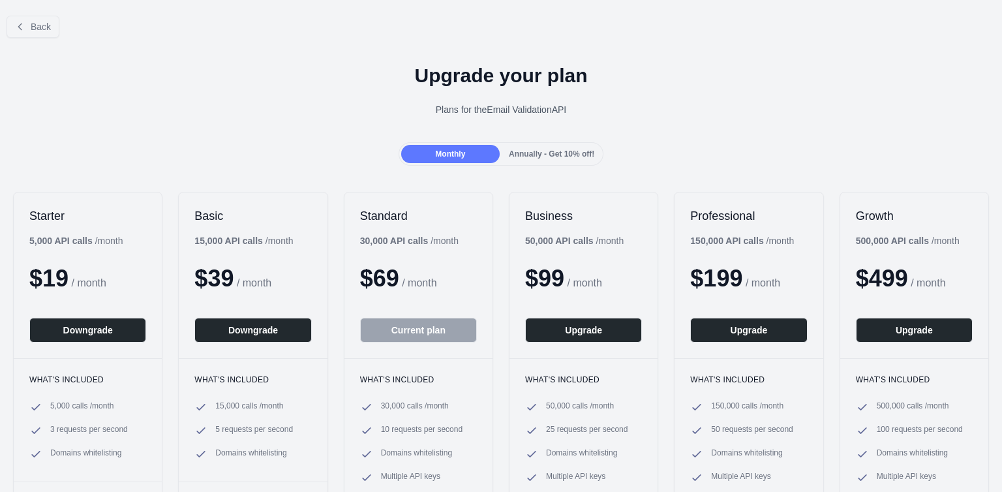 The image size is (1002, 492). What do you see at coordinates (559, 241) in the screenshot?
I see `b: 50,000 API calls` at bounding box center [559, 241].